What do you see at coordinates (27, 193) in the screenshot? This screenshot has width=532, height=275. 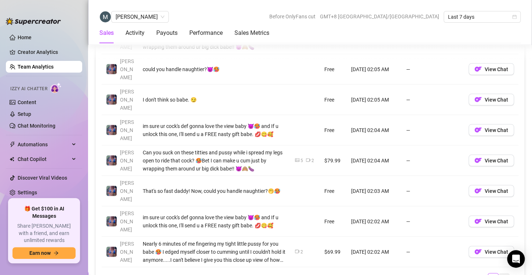 I see `a: Settings` at bounding box center [27, 193].